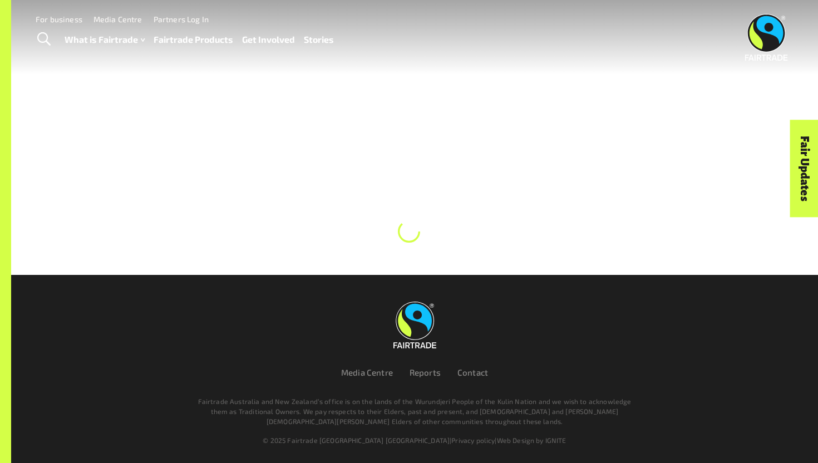  Describe the element at coordinates (193, 40) in the screenshot. I see `a: Fairtrade Products` at that location.